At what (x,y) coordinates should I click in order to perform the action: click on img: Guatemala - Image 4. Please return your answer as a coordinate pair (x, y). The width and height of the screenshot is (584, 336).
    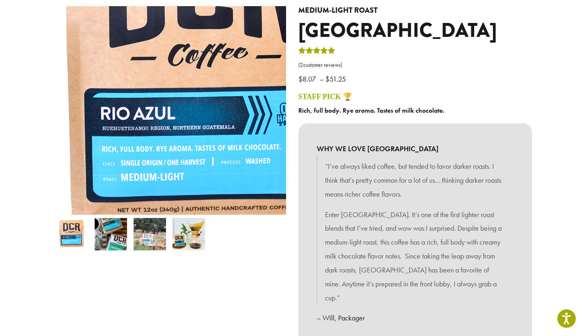
    Looking at the image, I should click on (188, 234).